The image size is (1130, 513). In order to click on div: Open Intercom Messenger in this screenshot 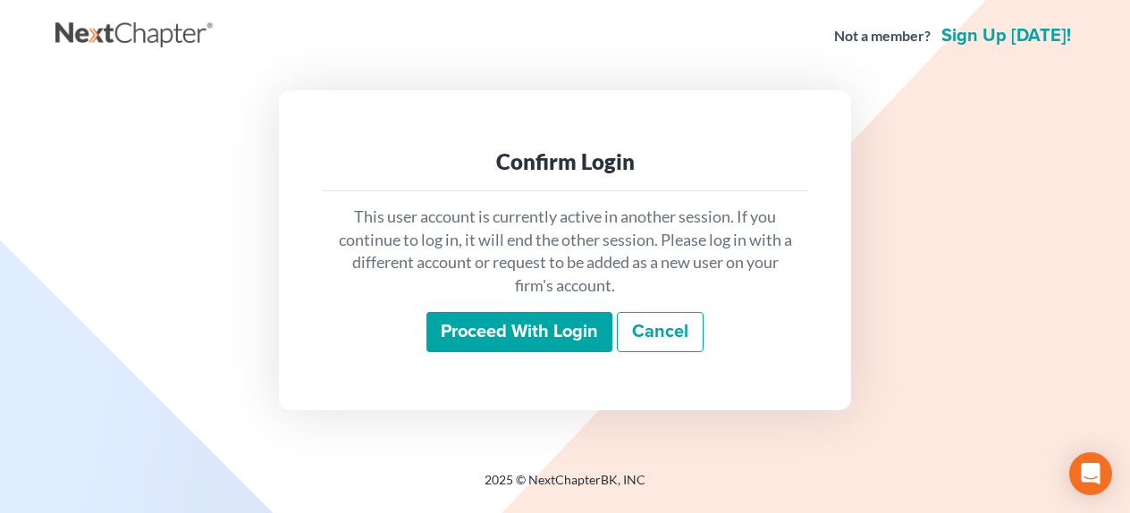, I will do `click(1091, 474)`.